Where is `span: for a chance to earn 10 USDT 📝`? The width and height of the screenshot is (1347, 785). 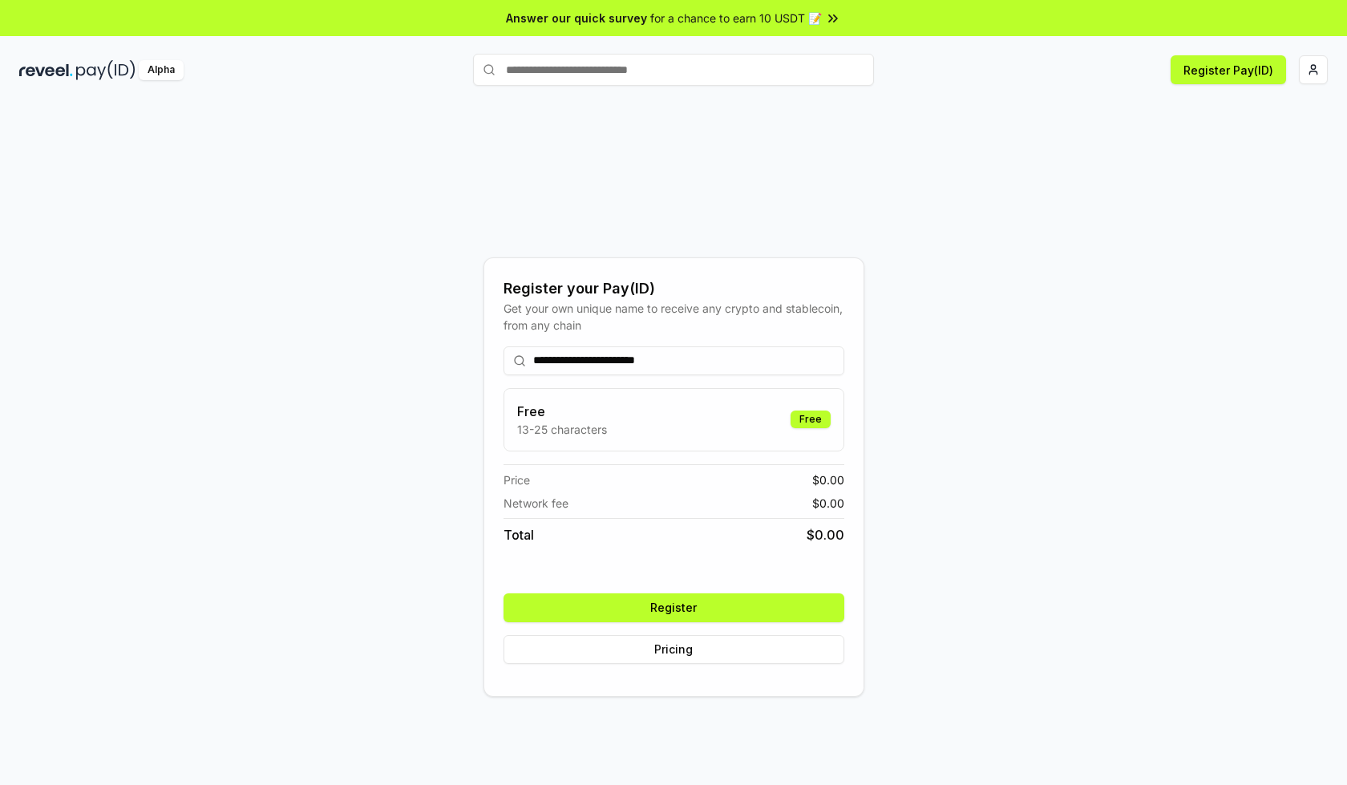
span: for a chance to earn 10 USDT 📝 is located at coordinates (736, 18).